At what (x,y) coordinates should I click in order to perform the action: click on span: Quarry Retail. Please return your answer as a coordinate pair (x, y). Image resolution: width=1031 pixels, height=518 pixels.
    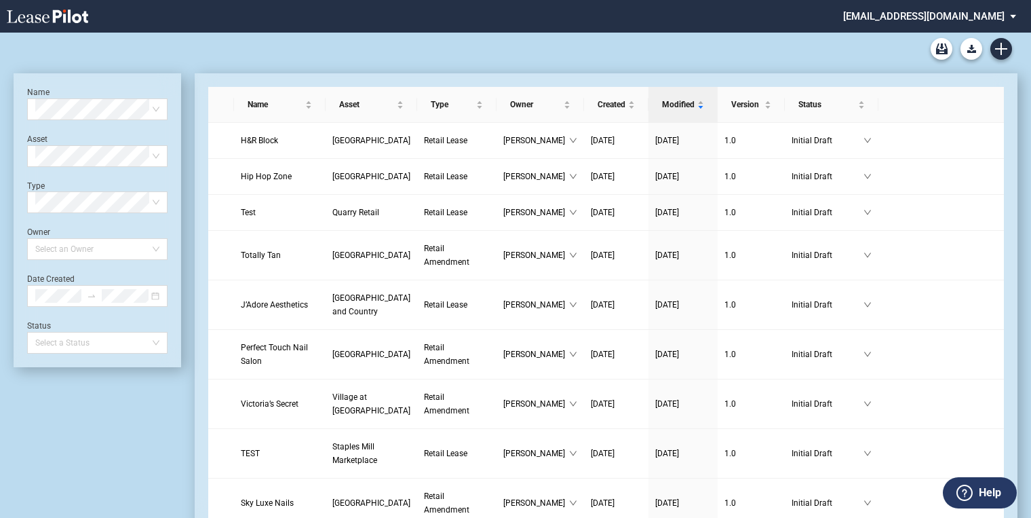
    Looking at the image, I should click on (355, 212).